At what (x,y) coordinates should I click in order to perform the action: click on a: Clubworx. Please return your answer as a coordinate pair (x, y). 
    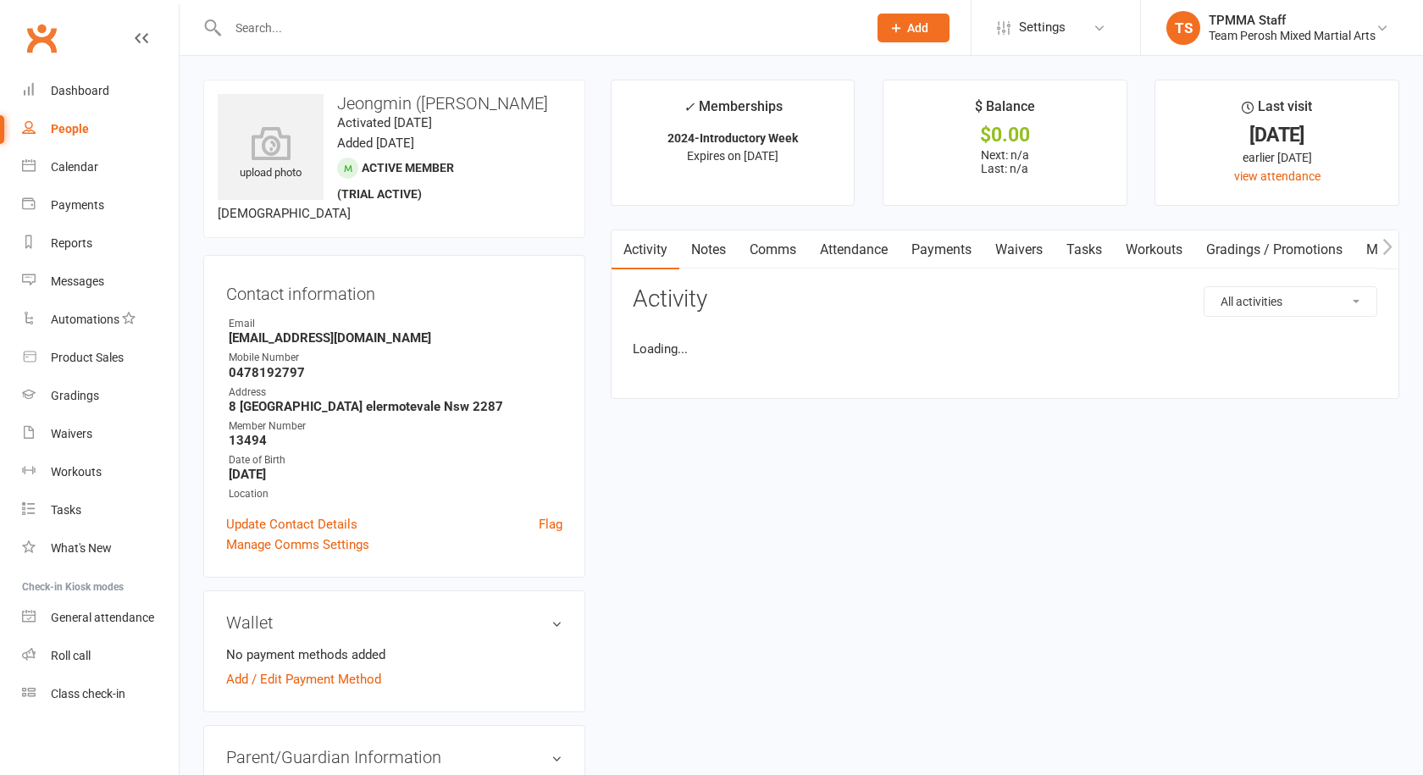
    Looking at the image, I should click on (41, 38).